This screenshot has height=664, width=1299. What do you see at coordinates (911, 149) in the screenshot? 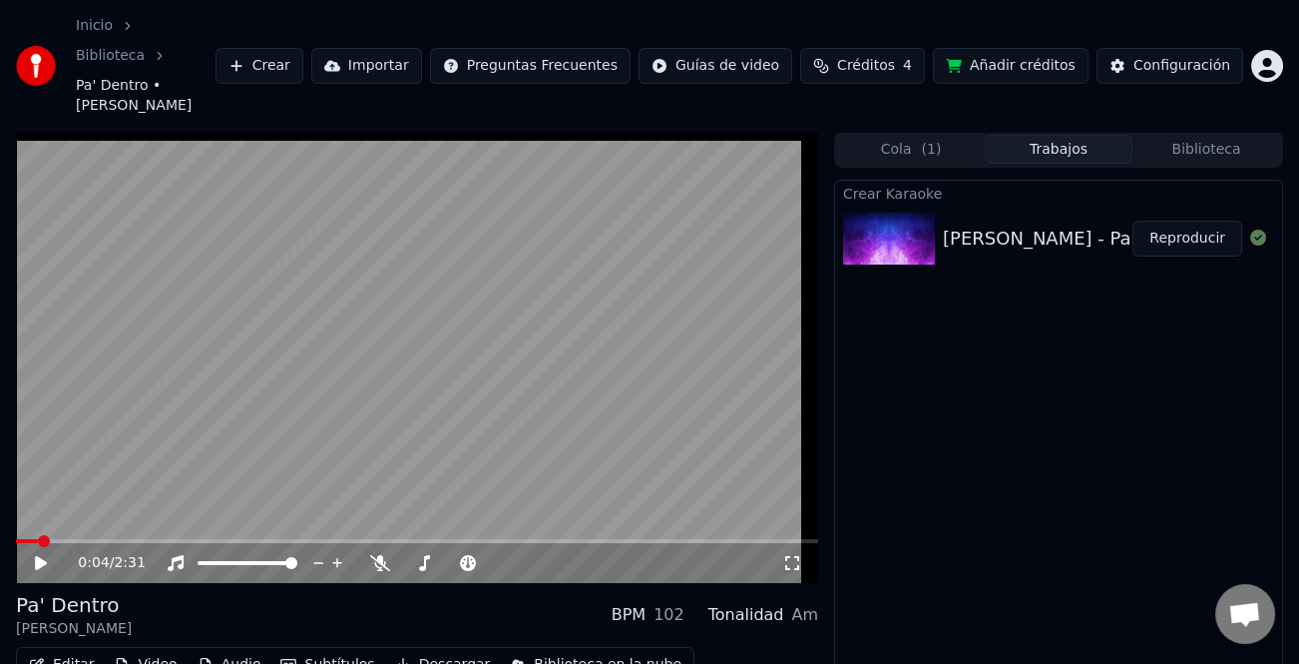
I see `button: Cola` at bounding box center [911, 149].